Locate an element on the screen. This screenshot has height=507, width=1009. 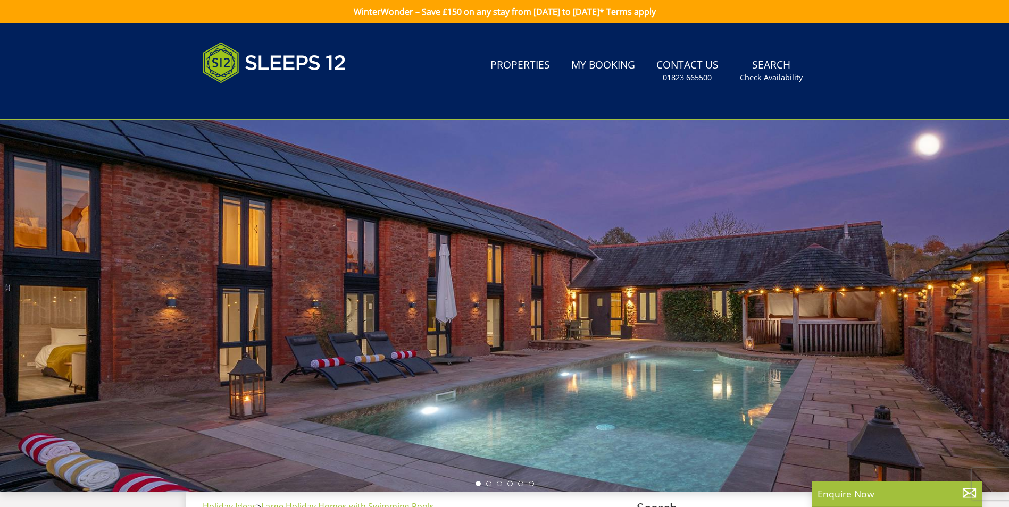
a: Contact Us01823 665500 is located at coordinates (687, 71).